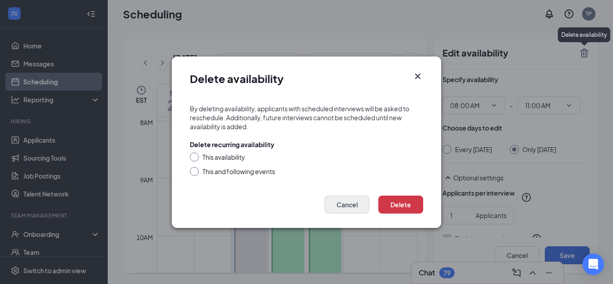 This screenshot has width=613, height=284. What do you see at coordinates (347, 205) in the screenshot?
I see `button: Cancel` at bounding box center [347, 205].